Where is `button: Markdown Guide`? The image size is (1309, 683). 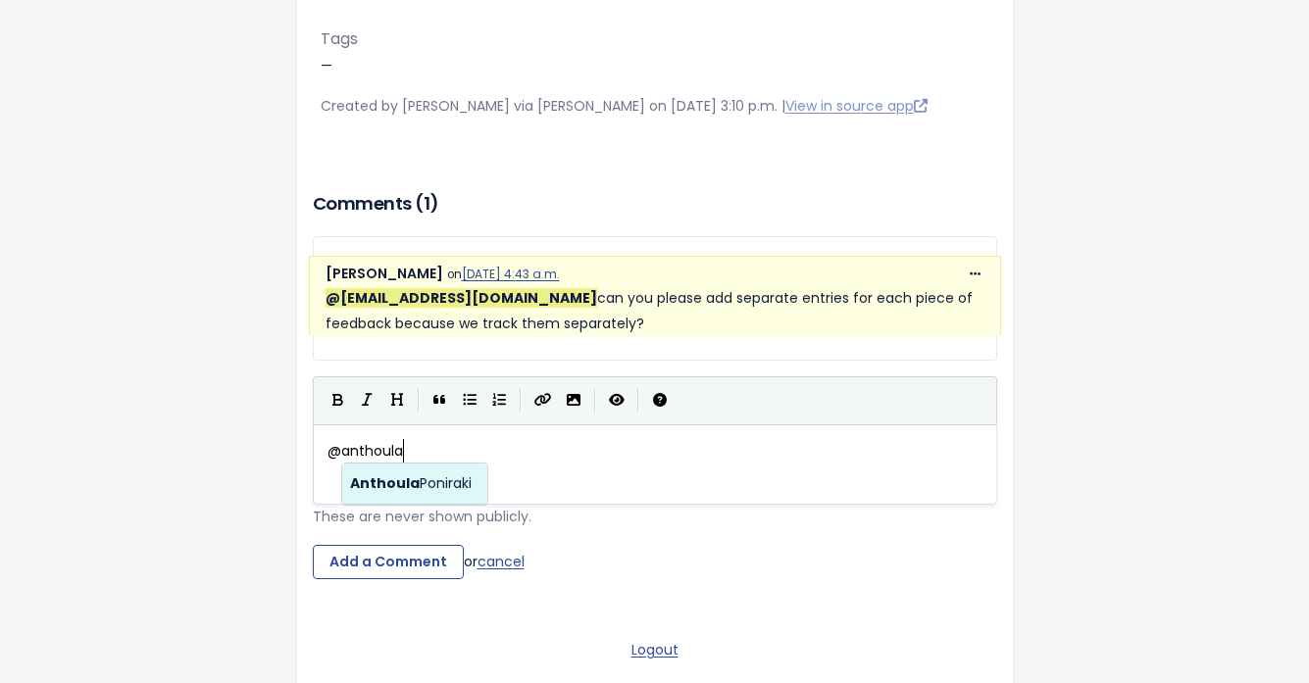 button: Markdown Guide is located at coordinates (660, 401).